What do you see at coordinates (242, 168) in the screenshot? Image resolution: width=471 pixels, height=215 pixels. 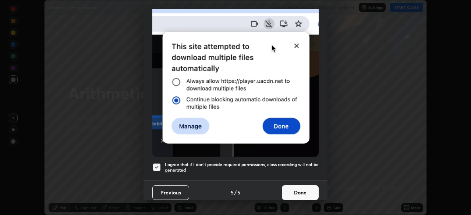 I see `h5: I agree that if I don't provide required permissions, class recording will not be generated` at bounding box center [242, 168].